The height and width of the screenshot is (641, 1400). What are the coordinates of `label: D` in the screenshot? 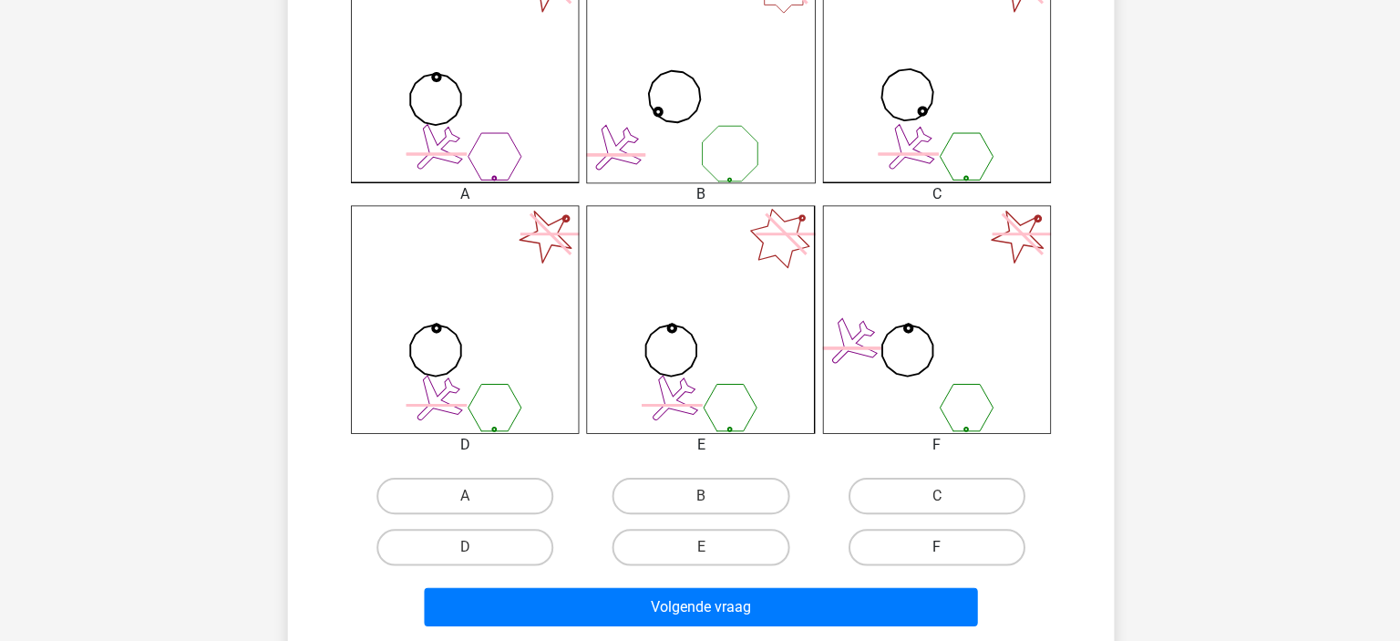 It's located at (465, 548).